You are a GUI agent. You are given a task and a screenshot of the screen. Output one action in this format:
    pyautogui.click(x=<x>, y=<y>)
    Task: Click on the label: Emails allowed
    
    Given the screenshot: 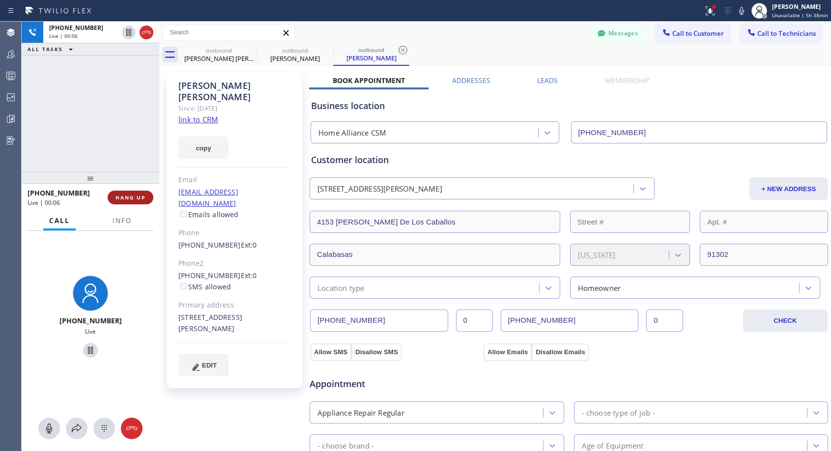 What is the action you would take?
    pyautogui.click(x=208, y=214)
    